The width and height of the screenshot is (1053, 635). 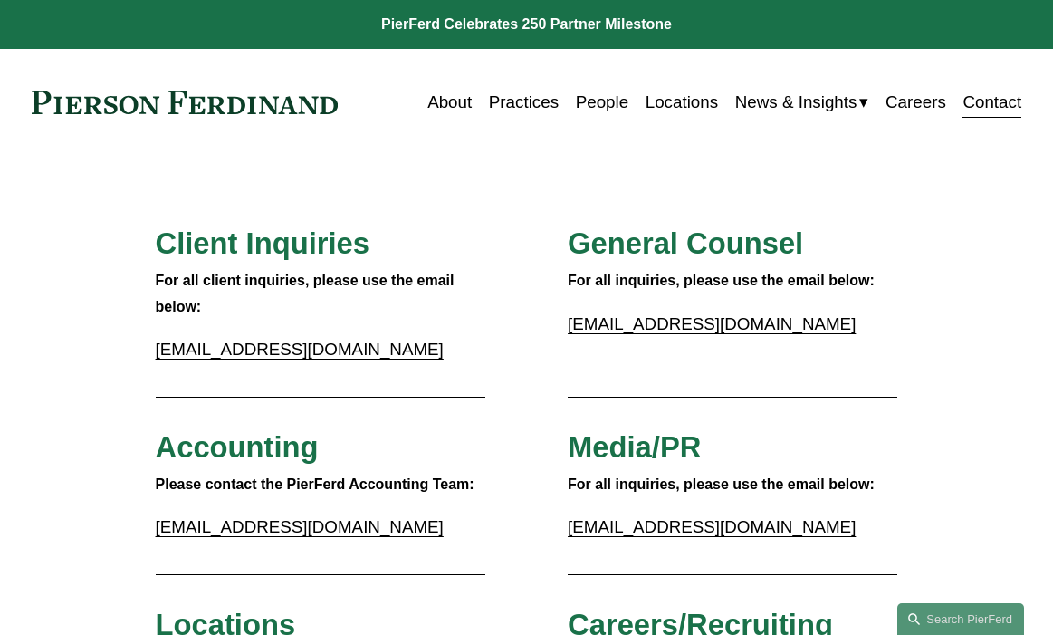 What do you see at coordinates (802, 102) in the screenshot?
I see `a: folder dropdown` at bounding box center [802, 102].